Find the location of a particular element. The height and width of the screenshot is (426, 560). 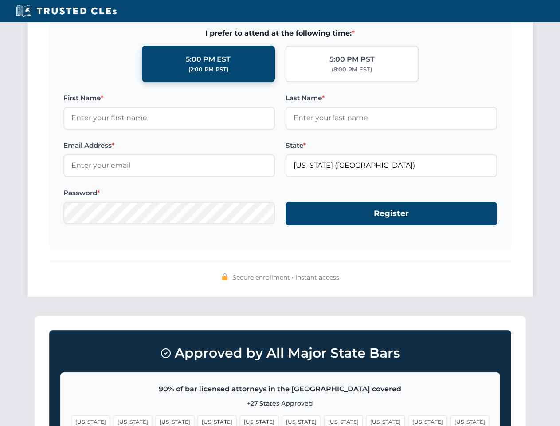

input: Florida (FL) is located at coordinates (391, 165).